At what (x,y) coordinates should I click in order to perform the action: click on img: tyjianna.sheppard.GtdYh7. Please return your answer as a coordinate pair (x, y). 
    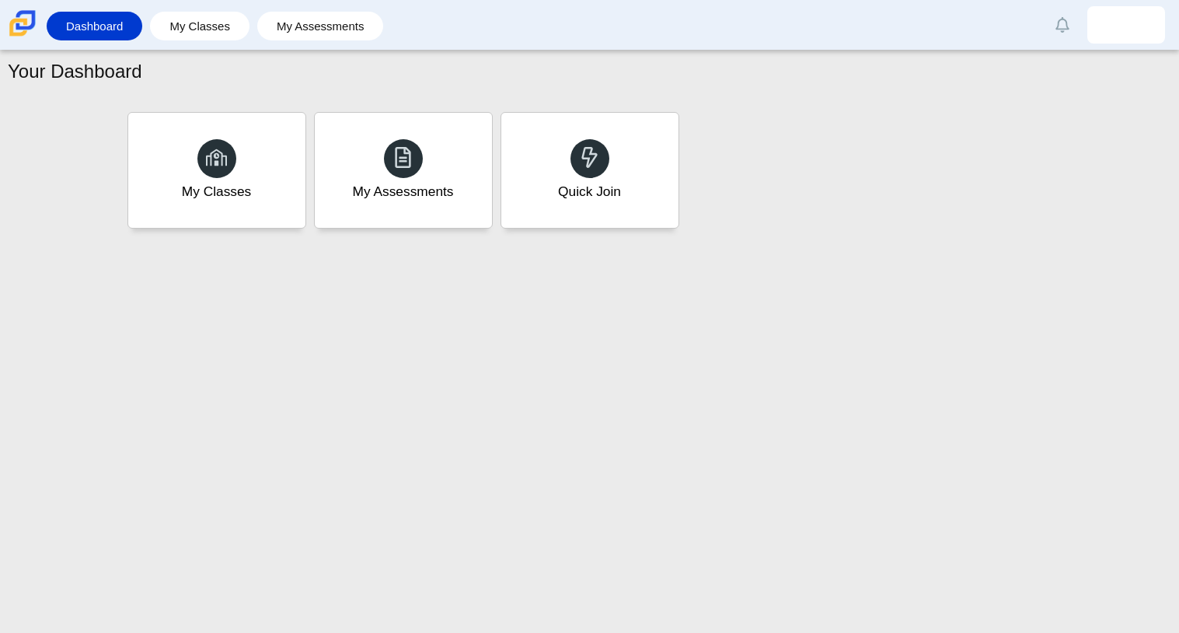
    Looking at the image, I should click on (1127, 25).